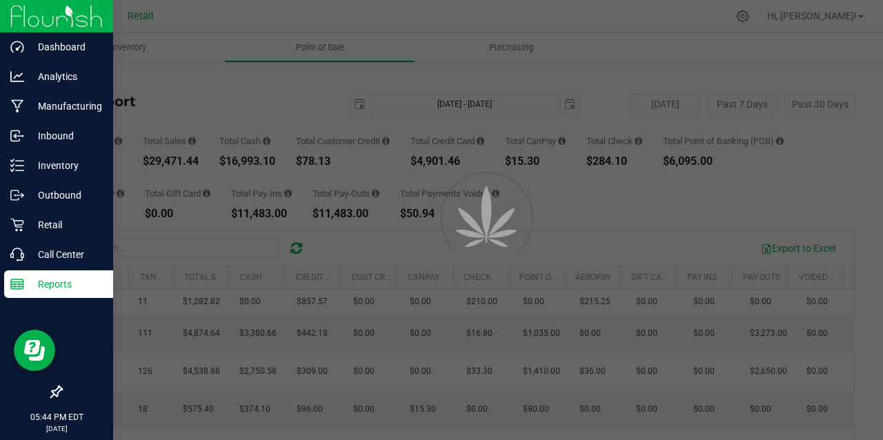 The height and width of the screenshot is (440, 883). I want to click on p: Retail, so click(66, 225).